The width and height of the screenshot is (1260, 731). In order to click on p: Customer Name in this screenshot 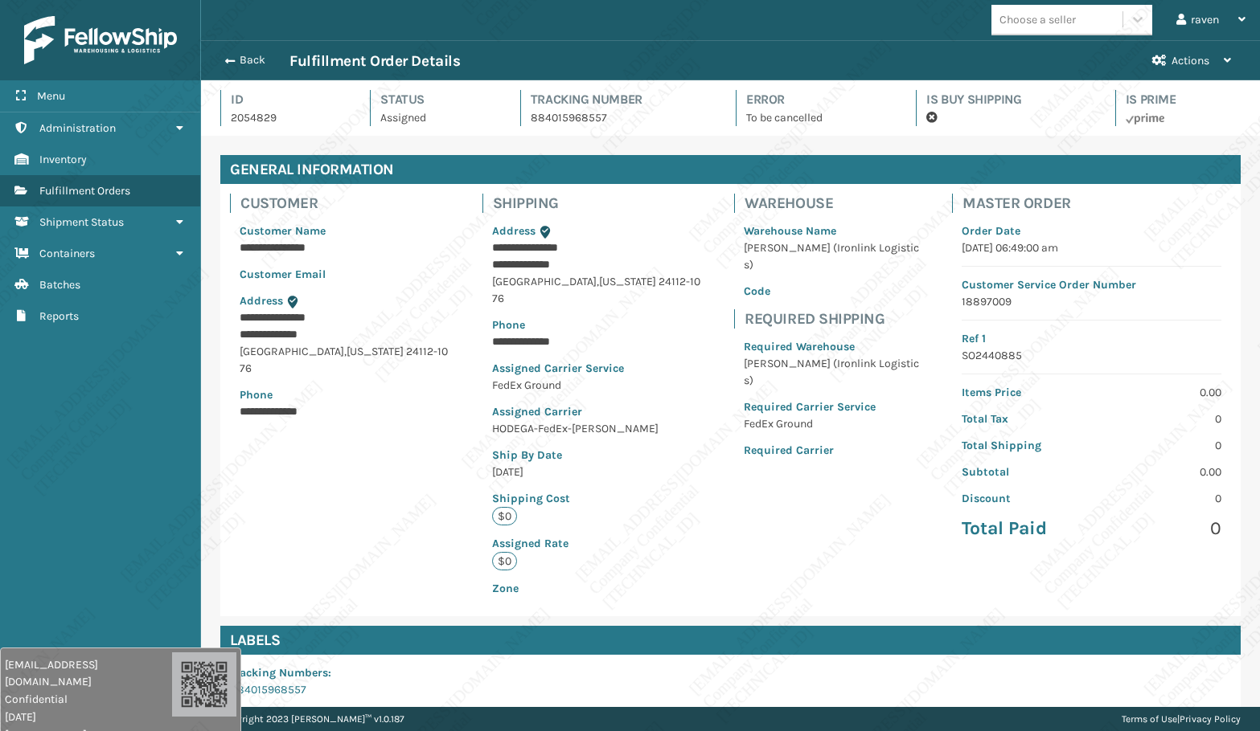, I will do `click(346, 231)`.